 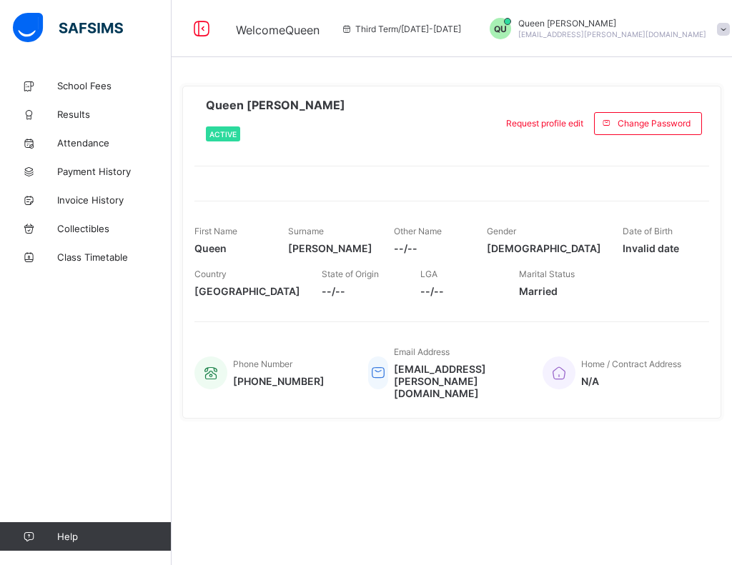 I want to click on span: Surname, so click(x=306, y=231).